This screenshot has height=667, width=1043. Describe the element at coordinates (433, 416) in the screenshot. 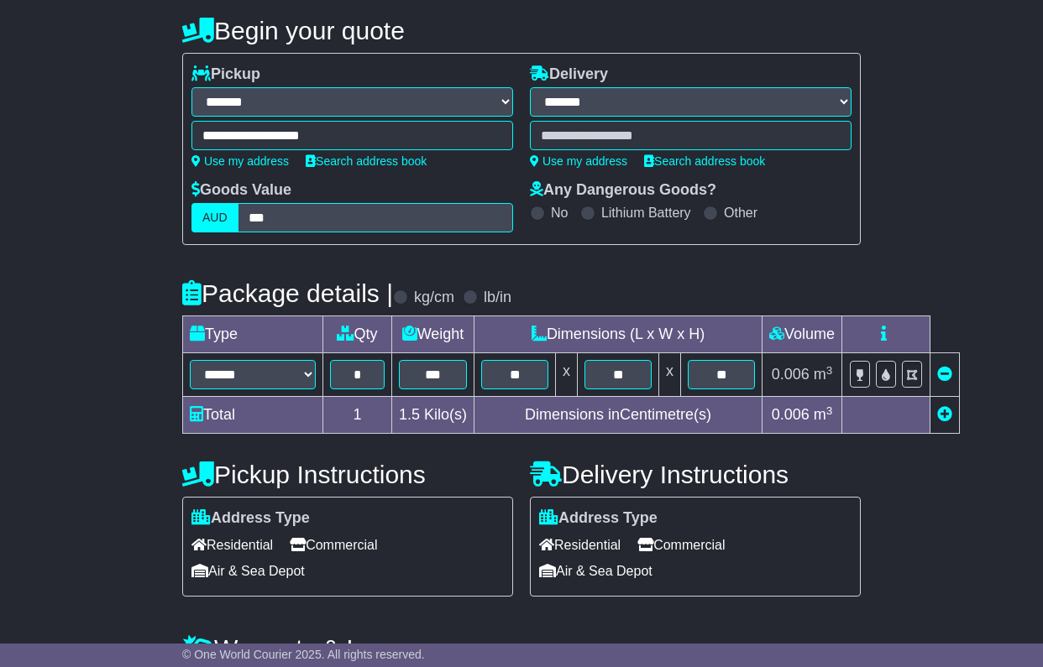

I see `td: Kilo(s)` at that location.